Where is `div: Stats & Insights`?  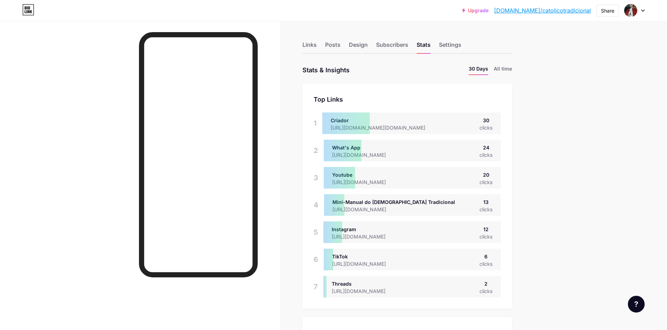
div: Stats & Insights is located at coordinates (326, 70).